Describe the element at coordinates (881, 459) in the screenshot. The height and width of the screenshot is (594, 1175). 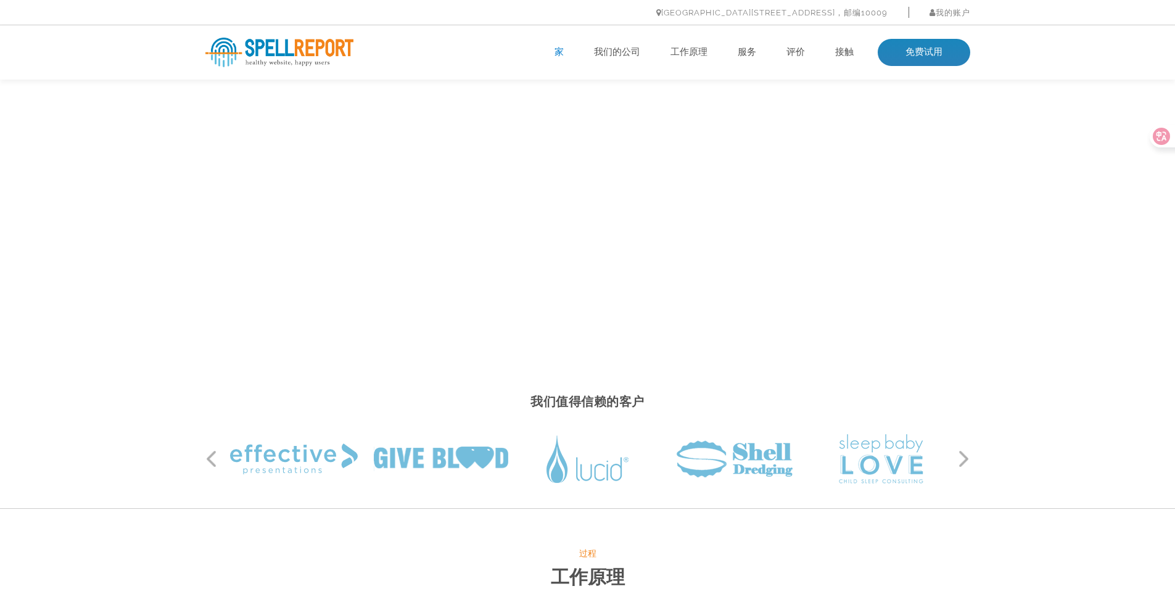
I see `img: 睡觉宝宝爱` at that location.